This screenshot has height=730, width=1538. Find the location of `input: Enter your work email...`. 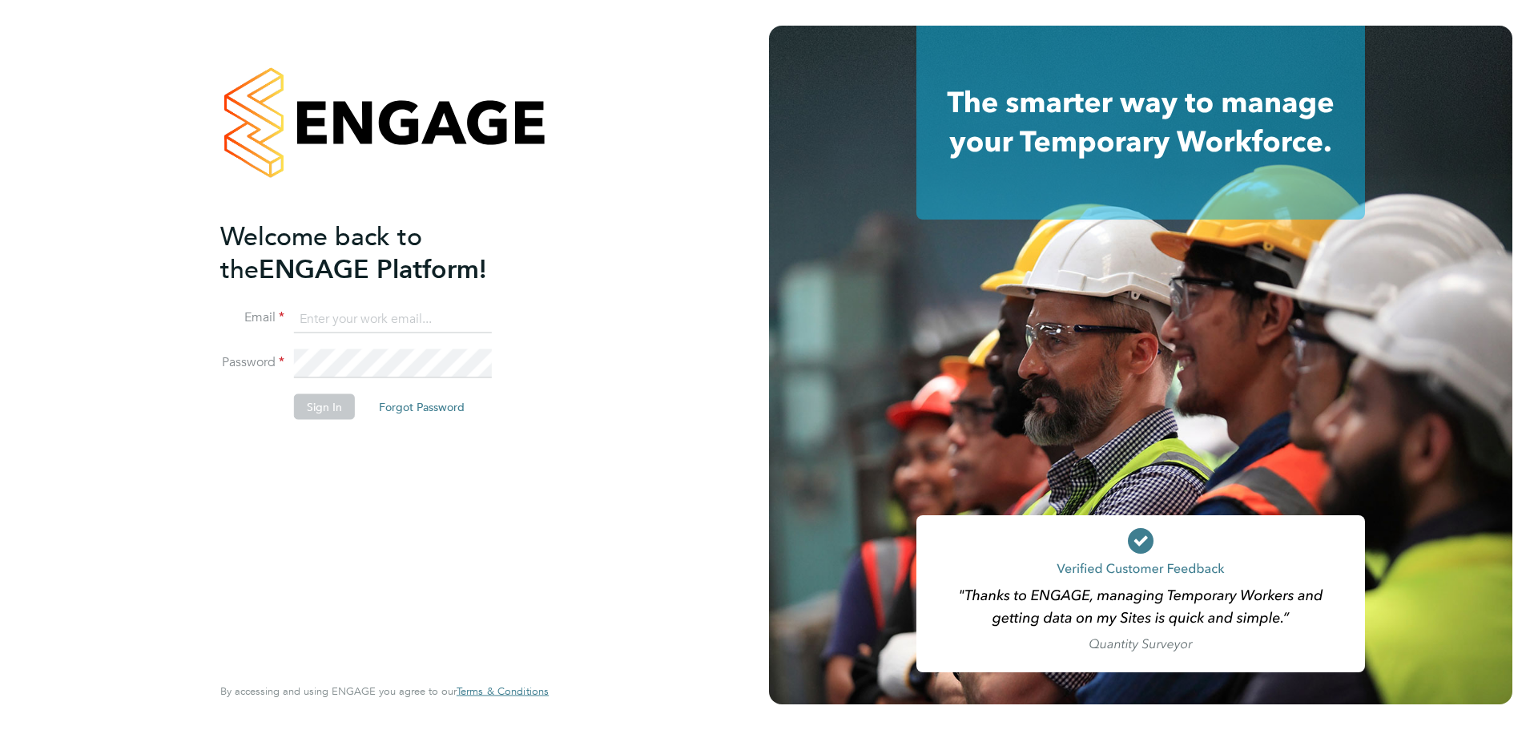

input: Enter your work email... is located at coordinates (392, 319).